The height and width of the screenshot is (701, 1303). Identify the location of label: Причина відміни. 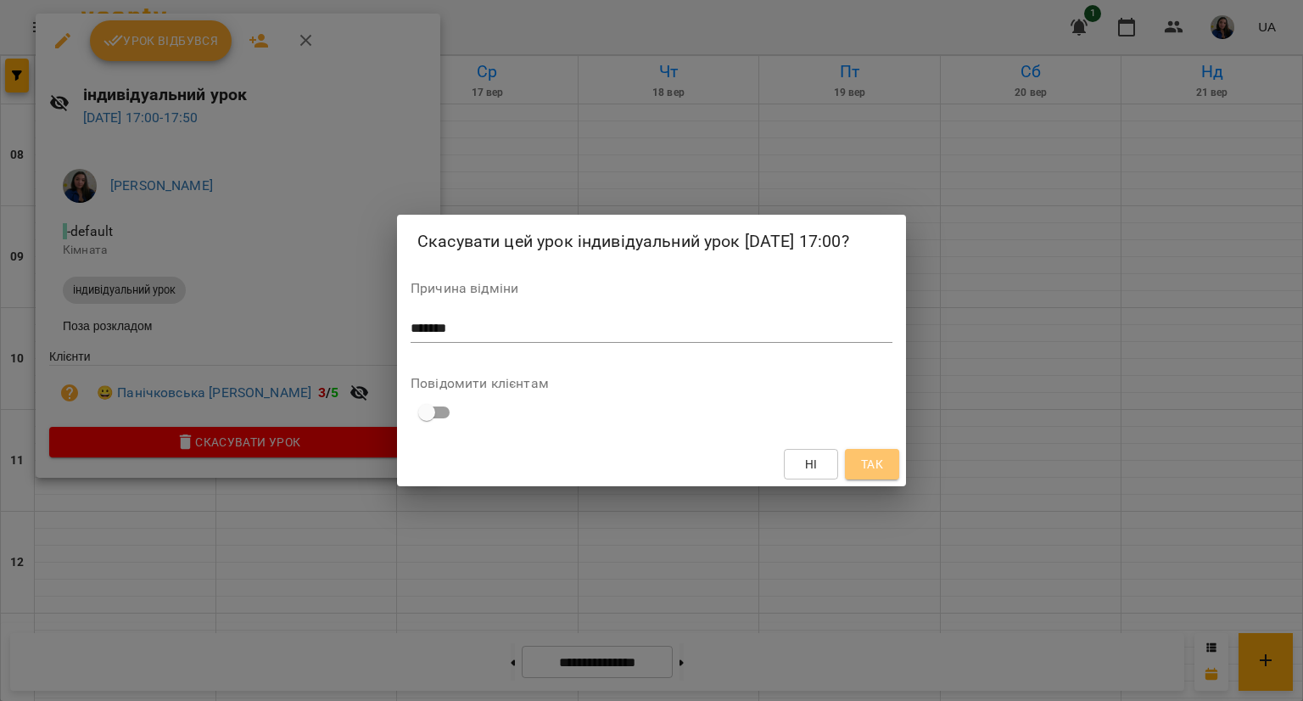
(652, 288).